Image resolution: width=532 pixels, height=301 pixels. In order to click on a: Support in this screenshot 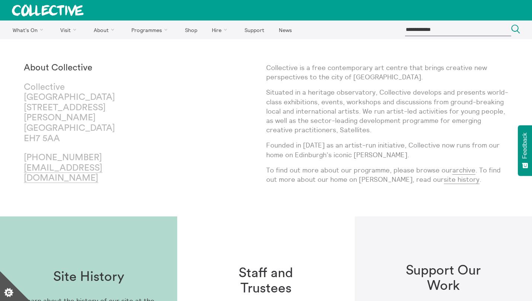, I will do `click(254, 30)`.